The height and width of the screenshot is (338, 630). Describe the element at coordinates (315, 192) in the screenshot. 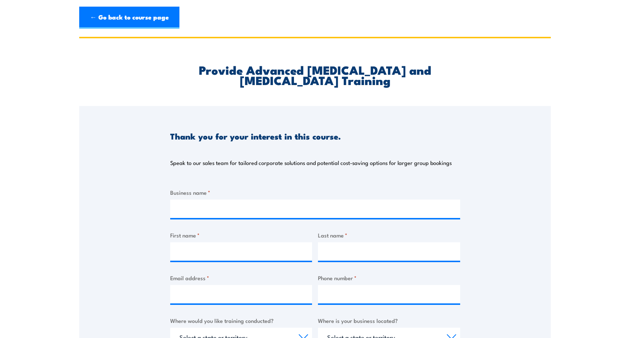

I see `label: Business name` at that location.